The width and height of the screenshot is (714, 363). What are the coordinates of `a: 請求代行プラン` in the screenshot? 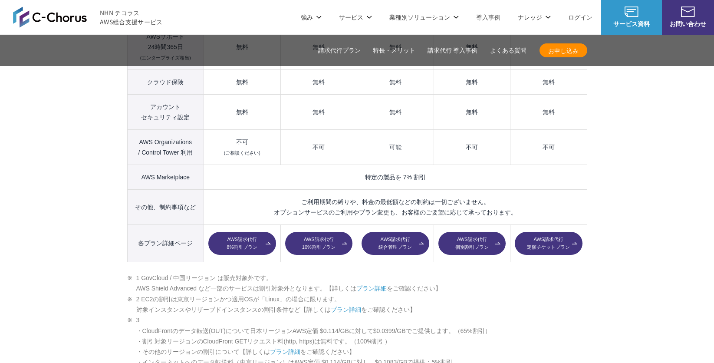 It's located at (339, 50).